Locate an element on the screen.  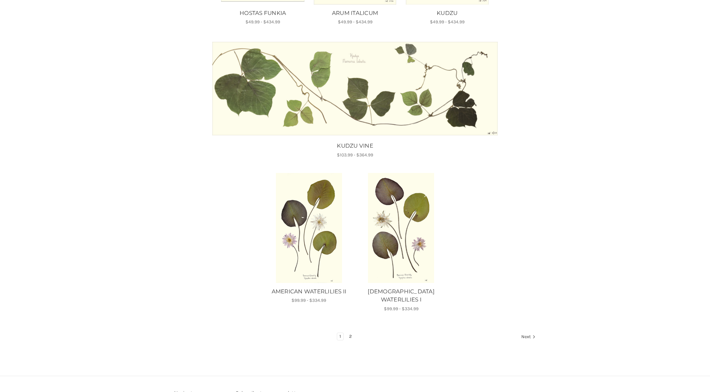
span: $103.99 - $364.99 is located at coordinates (355, 155).